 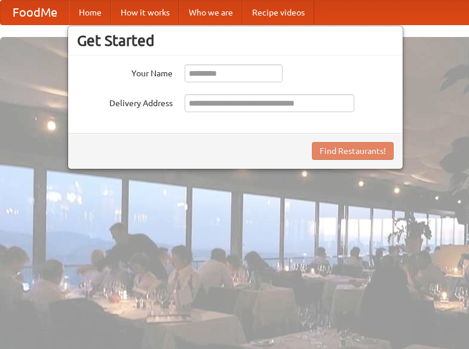 What do you see at coordinates (235, 41) in the screenshot?
I see `h3: Get Started` at bounding box center [235, 41].